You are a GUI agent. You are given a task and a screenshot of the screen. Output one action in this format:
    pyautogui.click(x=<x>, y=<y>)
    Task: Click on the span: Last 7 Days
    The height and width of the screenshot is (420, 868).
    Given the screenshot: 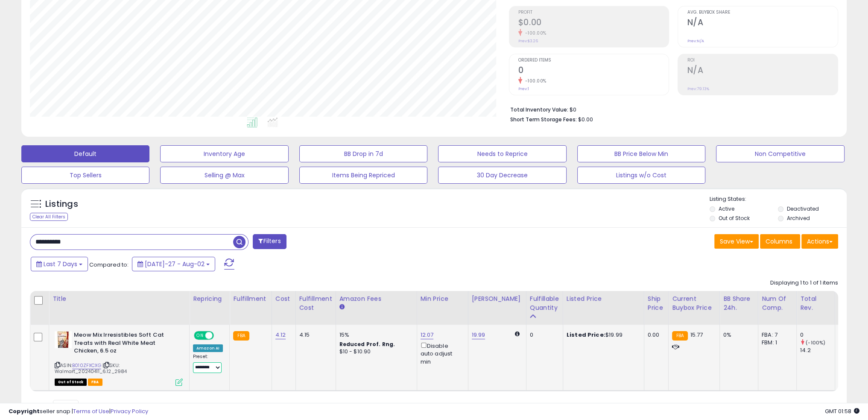 What is the action you would take?
    pyautogui.click(x=60, y=264)
    